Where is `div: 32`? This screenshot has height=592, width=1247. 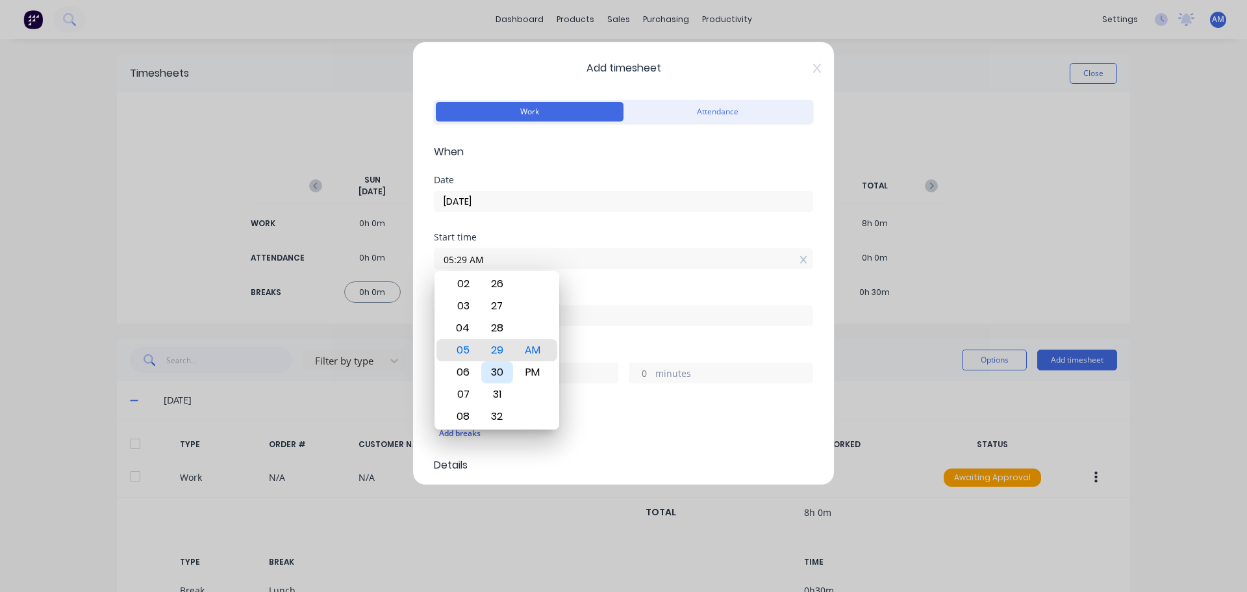 div: 32 is located at coordinates (497, 416).